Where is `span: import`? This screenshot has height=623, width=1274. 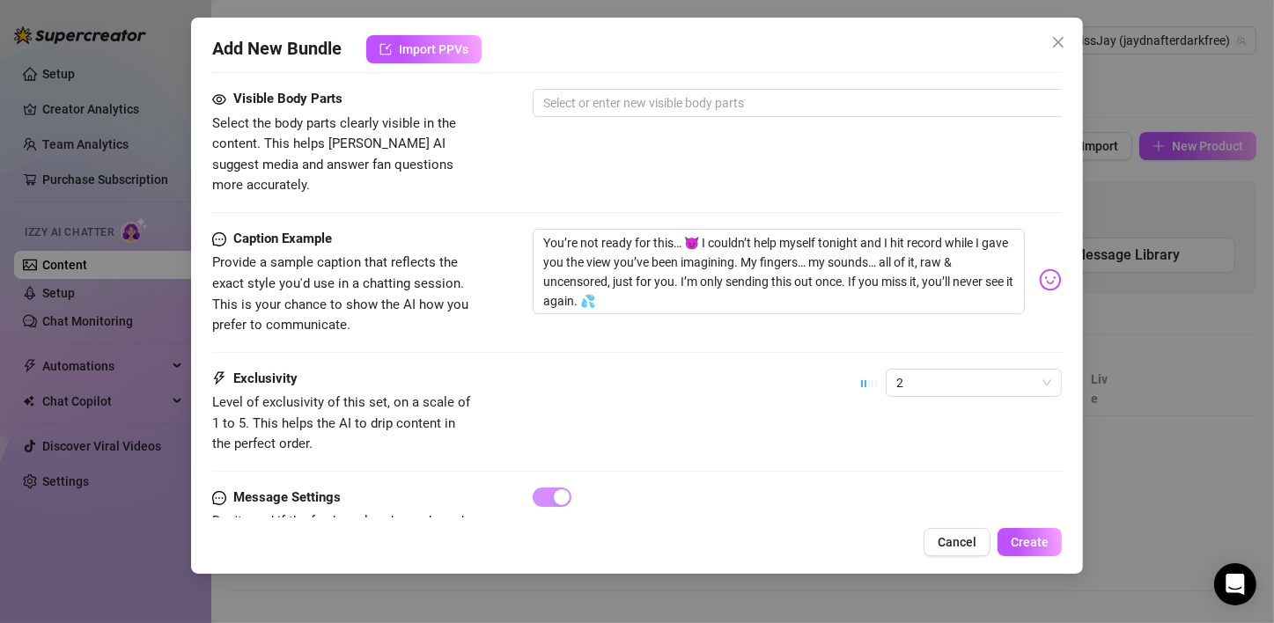 span: import is located at coordinates (385, 49).